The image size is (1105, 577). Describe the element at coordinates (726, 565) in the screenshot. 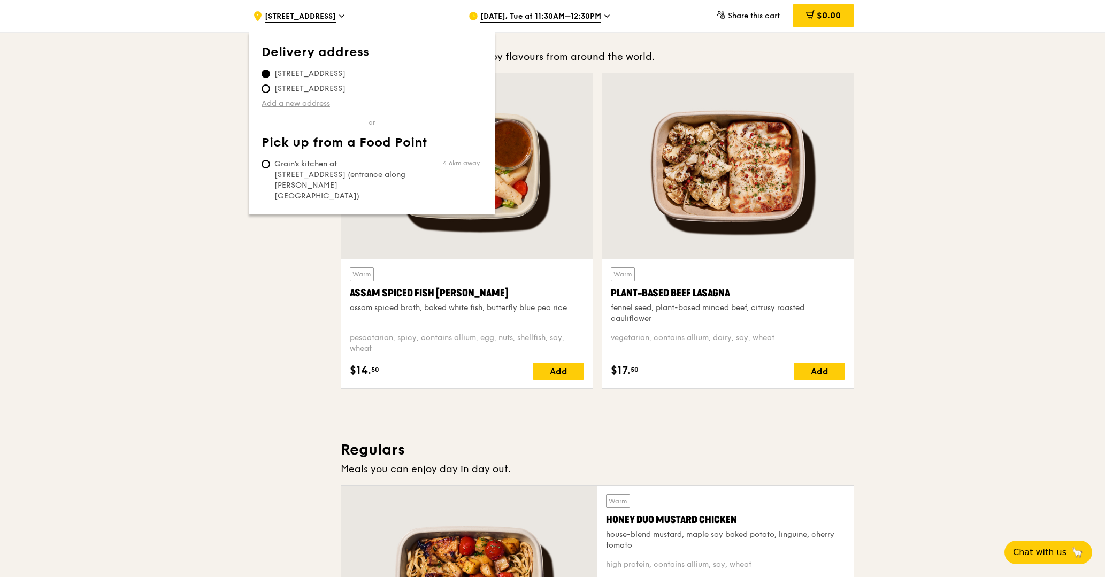

I see `div: high protein, contains allium, soy, wheat` at that location.